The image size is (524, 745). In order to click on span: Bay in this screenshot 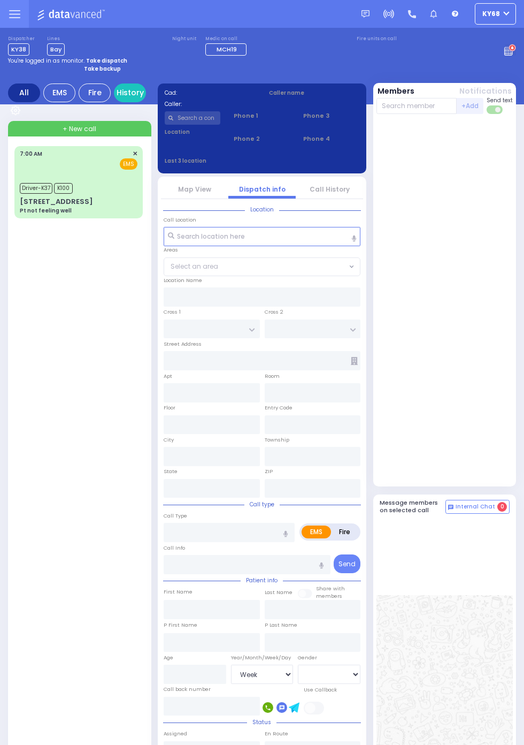, I will do `click(56, 49)`.